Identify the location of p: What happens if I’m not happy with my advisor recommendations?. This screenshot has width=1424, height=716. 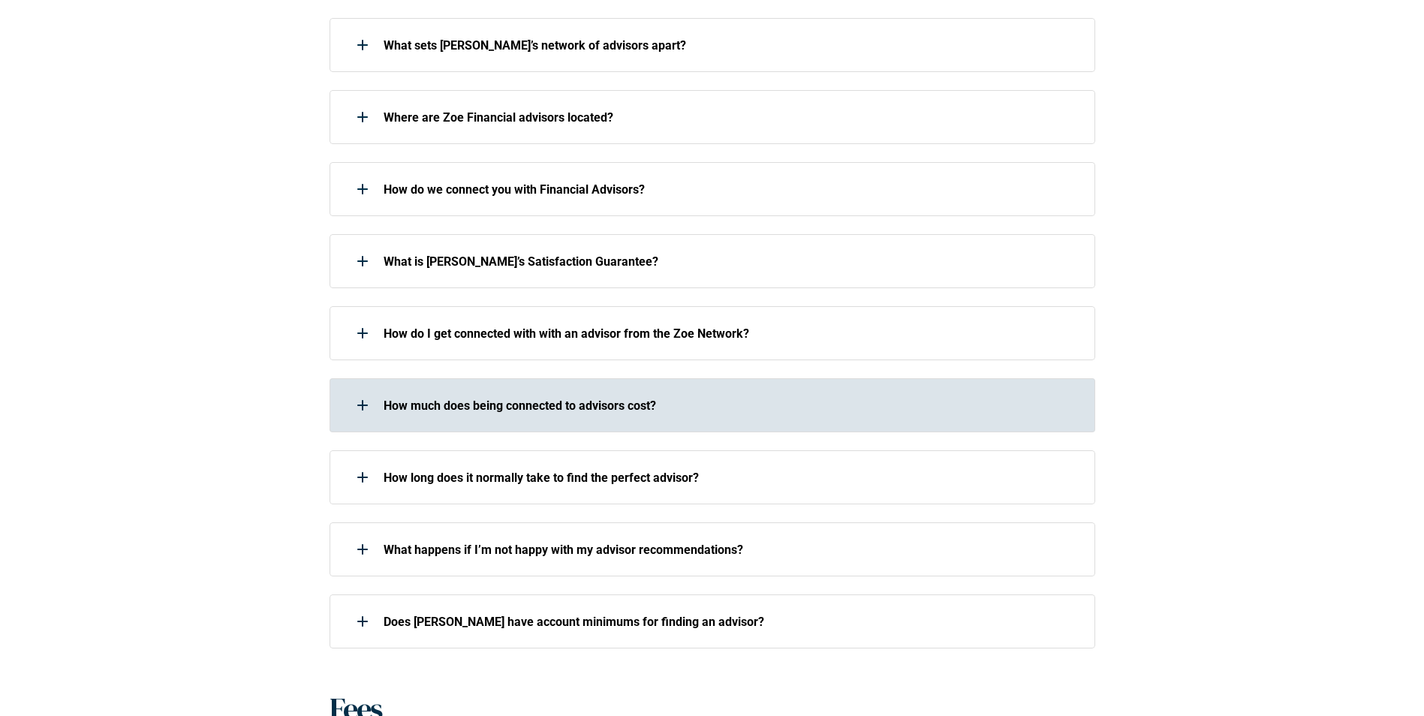
(730, 549).